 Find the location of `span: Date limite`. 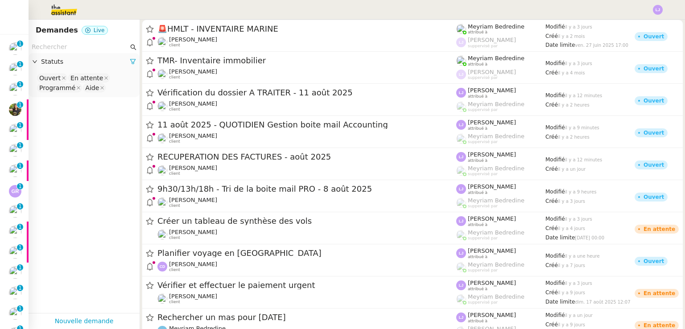

span: Date limite is located at coordinates (560, 302).